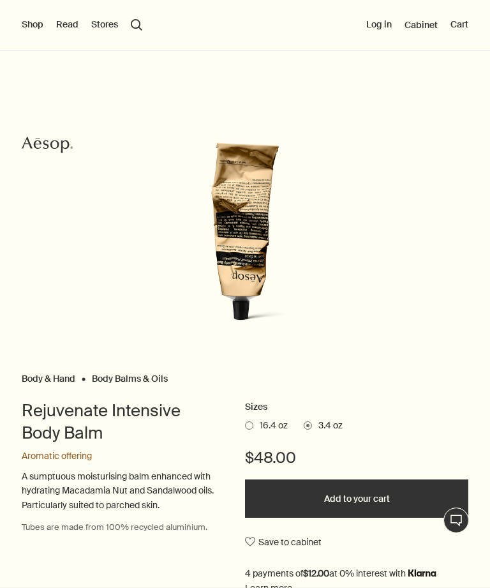 This screenshot has height=588, width=490. Describe the element at coordinates (270, 457) in the screenshot. I see `span: $48.00` at that location.